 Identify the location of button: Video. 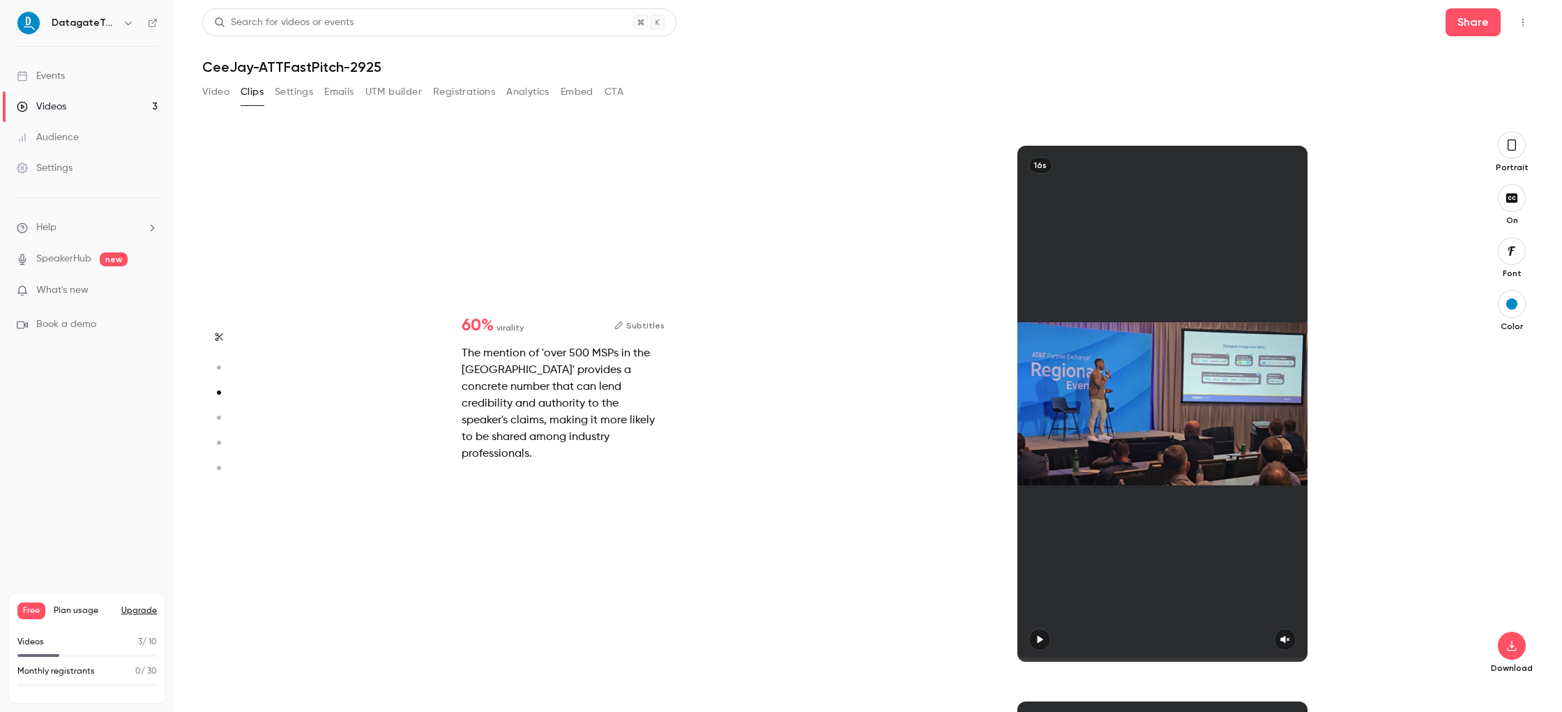
(215, 92).